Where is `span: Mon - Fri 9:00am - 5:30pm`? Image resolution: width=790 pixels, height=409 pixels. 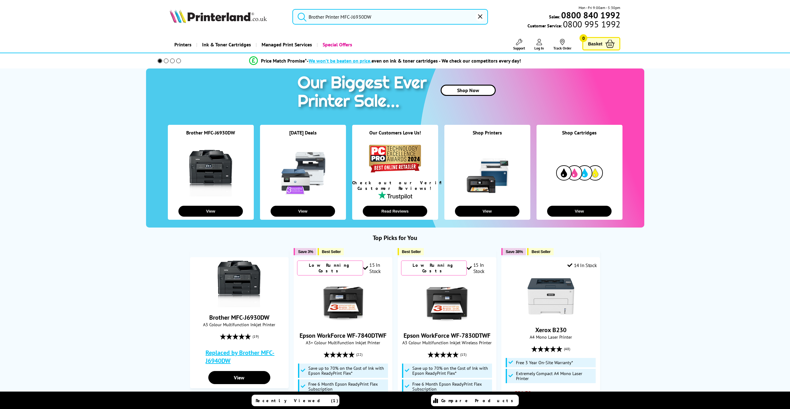
span: Mon - Fri 9:00am - 5:30pm is located at coordinates (599, 7).